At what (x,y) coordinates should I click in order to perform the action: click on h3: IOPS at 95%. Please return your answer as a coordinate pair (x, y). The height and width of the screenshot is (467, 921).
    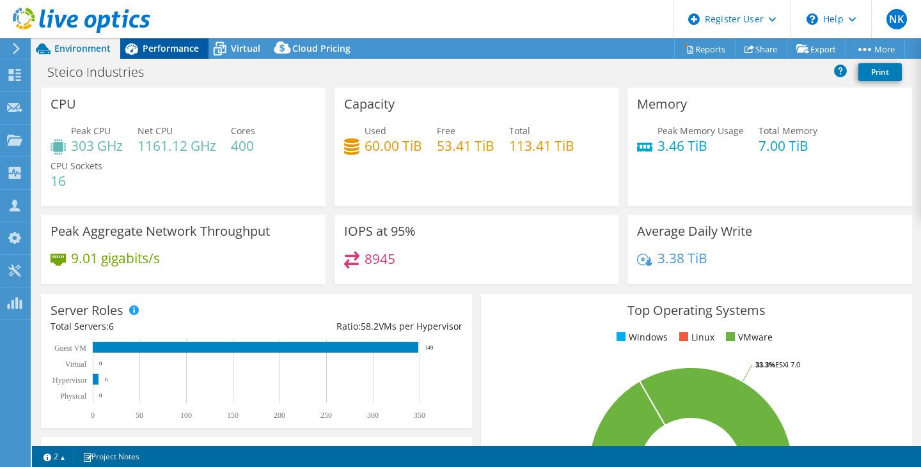
    Looking at the image, I should click on (380, 232).